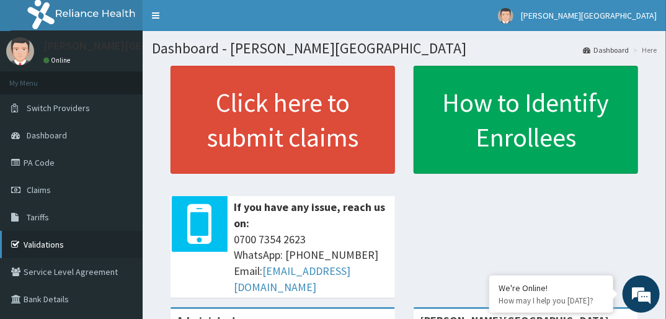 This screenshot has height=319, width=666. I want to click on span: Dashboard, so click(47, 135).